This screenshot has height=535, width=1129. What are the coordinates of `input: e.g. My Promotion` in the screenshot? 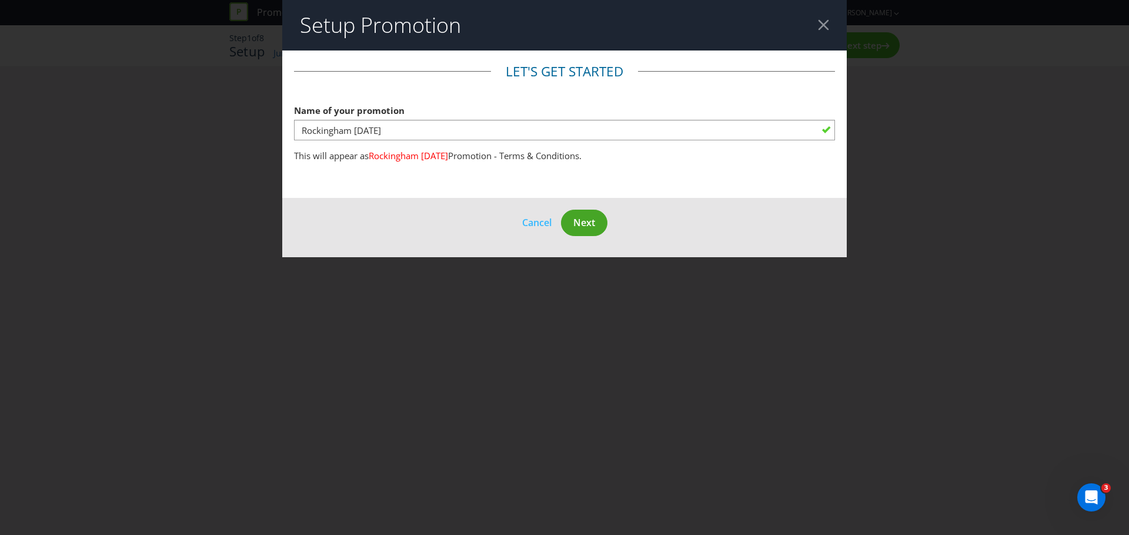 It's located at (564, 130).